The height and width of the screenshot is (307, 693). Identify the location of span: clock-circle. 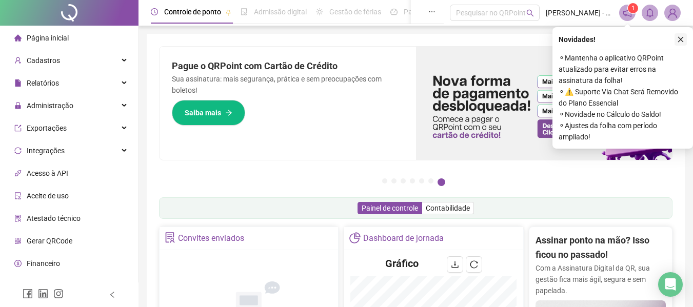
(154, 12).